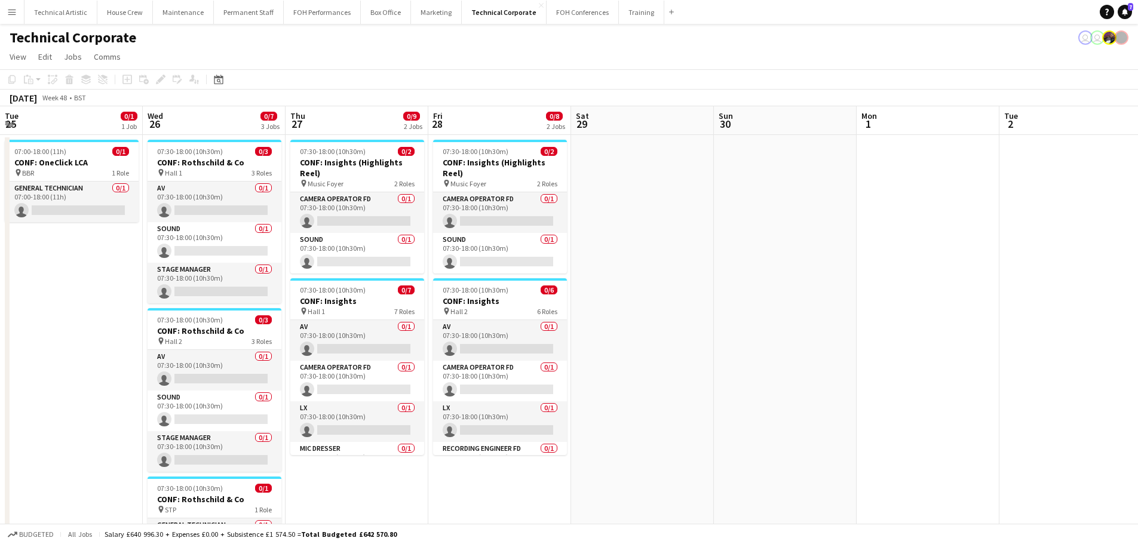  Describe the element at coordinates (549, 290) in the screenshot. I see `span: 0/6` at that location.